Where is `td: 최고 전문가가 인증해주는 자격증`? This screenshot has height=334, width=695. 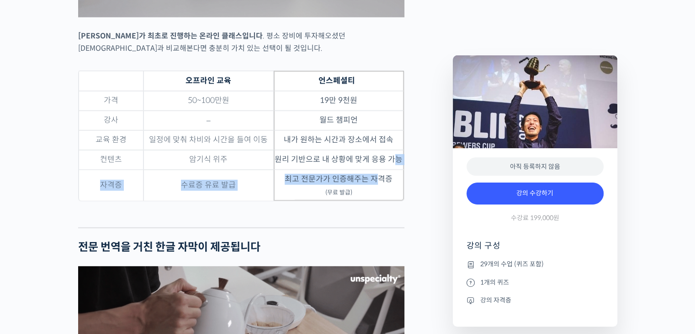 td: 최고 전문가가 인증해주는 자격증 is located at coordinates (339, 185).